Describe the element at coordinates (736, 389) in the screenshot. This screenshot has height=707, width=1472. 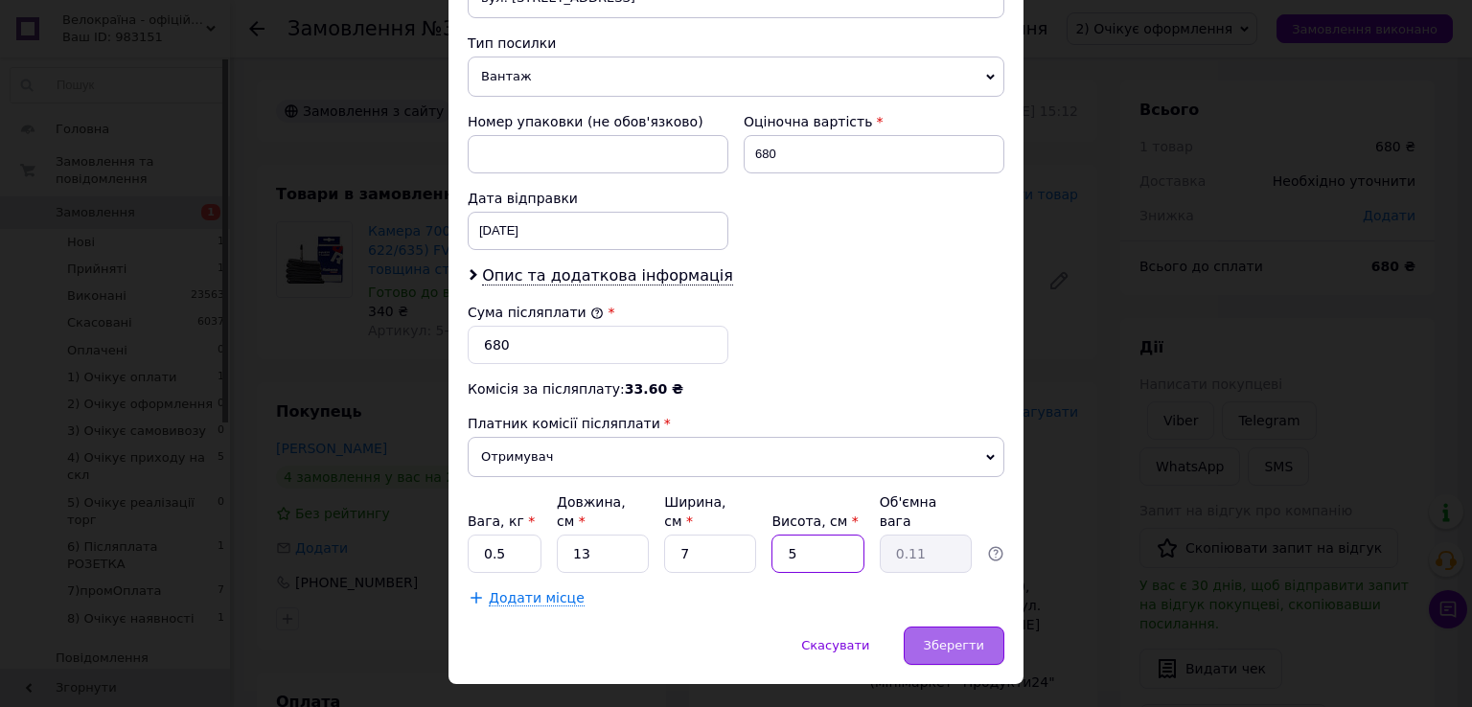
I see `div: Комісія за післяплату:` at that location.